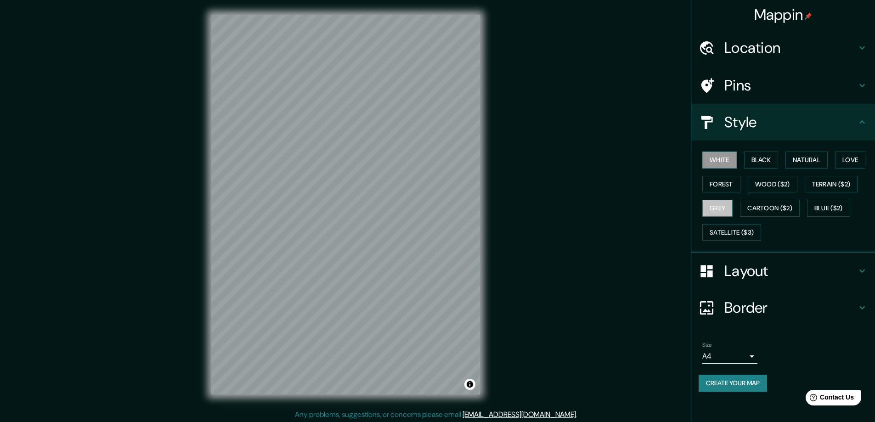 Image resolution: width=875 pixels, height=422 pixels. What do you see at coordinates (761, 160) in the screenshot?
I see `button: Black` at bounding box center [761, 160].